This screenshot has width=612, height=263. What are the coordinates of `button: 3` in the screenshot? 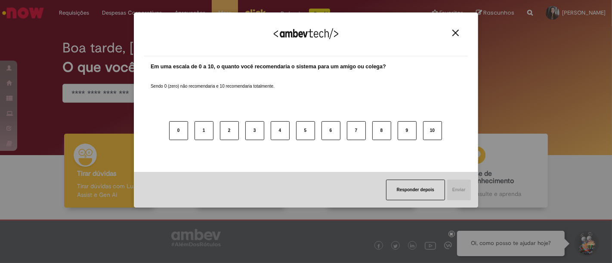 It's located at (255, 131).